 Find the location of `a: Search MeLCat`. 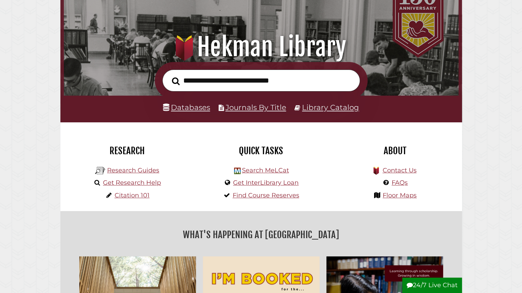

a: Search MeLCat is located at coordinates (265, 171).